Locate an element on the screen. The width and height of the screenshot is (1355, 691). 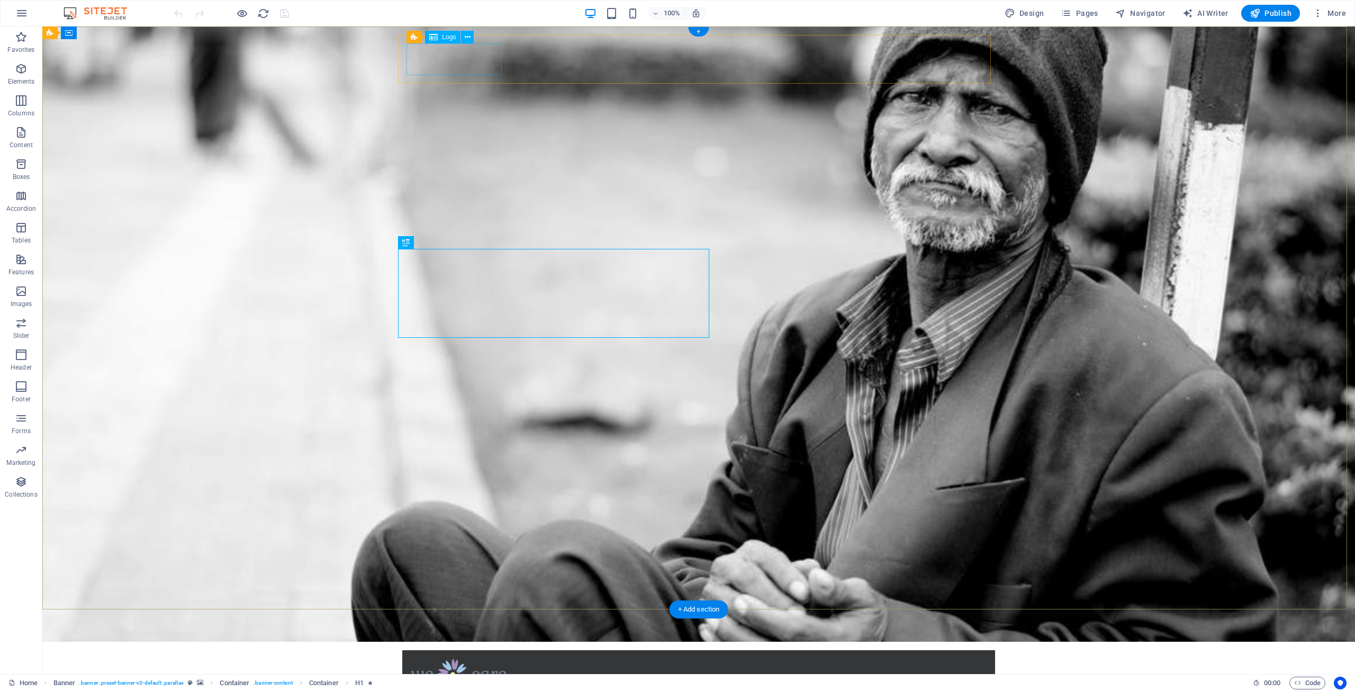
button: Code is located at coordinates (1307, 683).